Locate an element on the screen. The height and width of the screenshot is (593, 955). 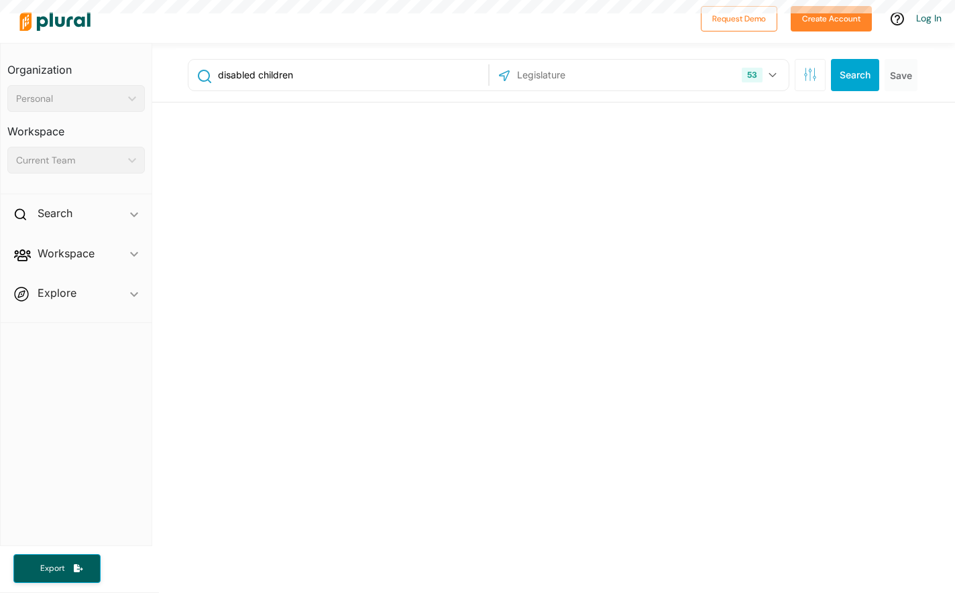
h2: Search is located at coordinates (55, 213).